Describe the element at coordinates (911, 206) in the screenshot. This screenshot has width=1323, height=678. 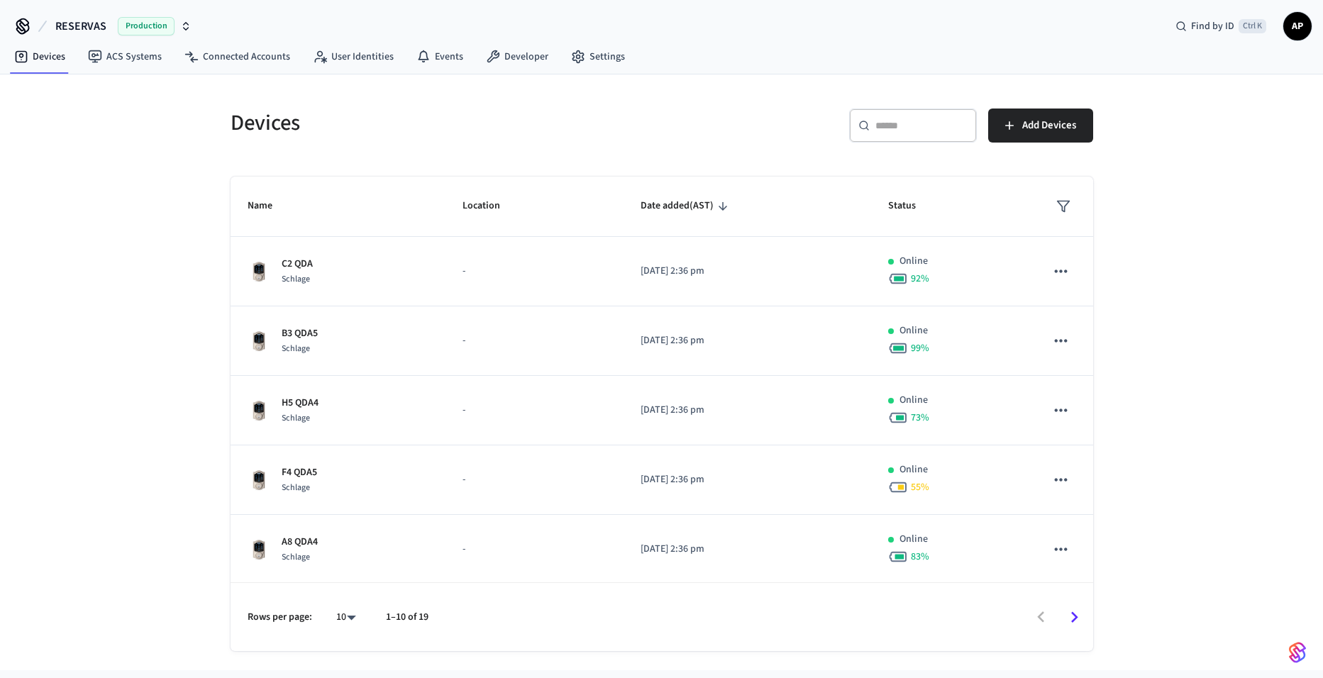
I see `span: Status` at that location.